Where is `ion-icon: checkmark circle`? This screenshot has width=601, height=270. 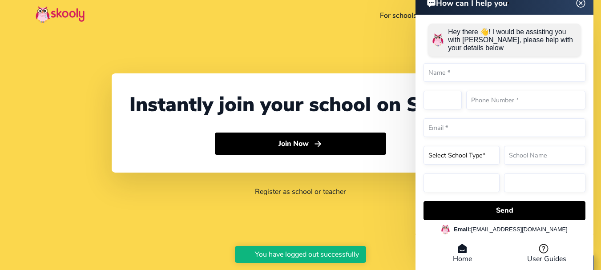
ion-icon: checkmark circle is located at coordinates (247, 255).